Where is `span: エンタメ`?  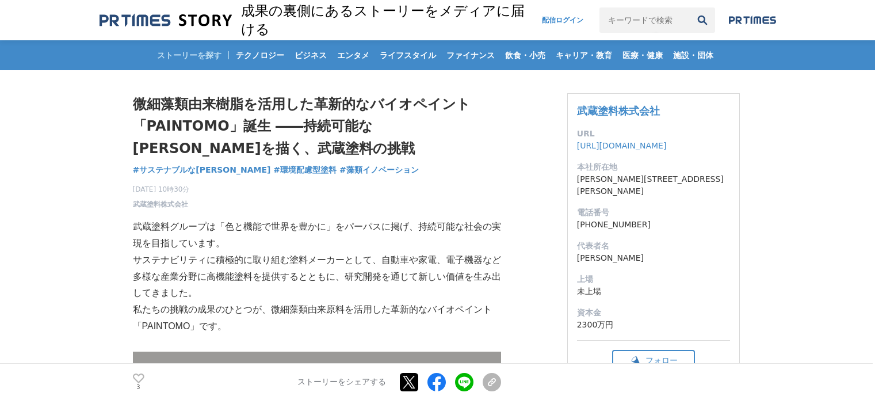
span: エンタメ is located at coordinates (353, 55).